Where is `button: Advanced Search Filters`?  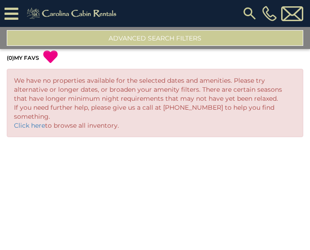 button: Advanced Search Filters is located at coordinates (155, 38).